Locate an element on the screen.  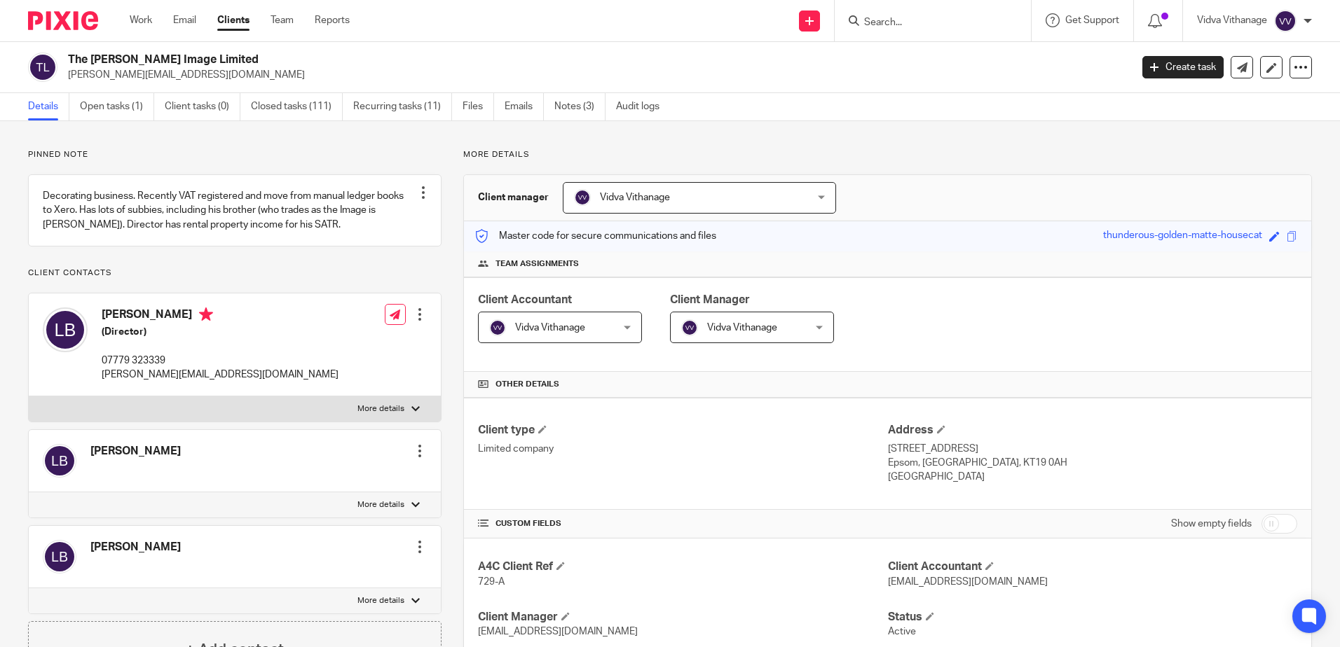
span: Get Support is located at coordinates (1092, 20).